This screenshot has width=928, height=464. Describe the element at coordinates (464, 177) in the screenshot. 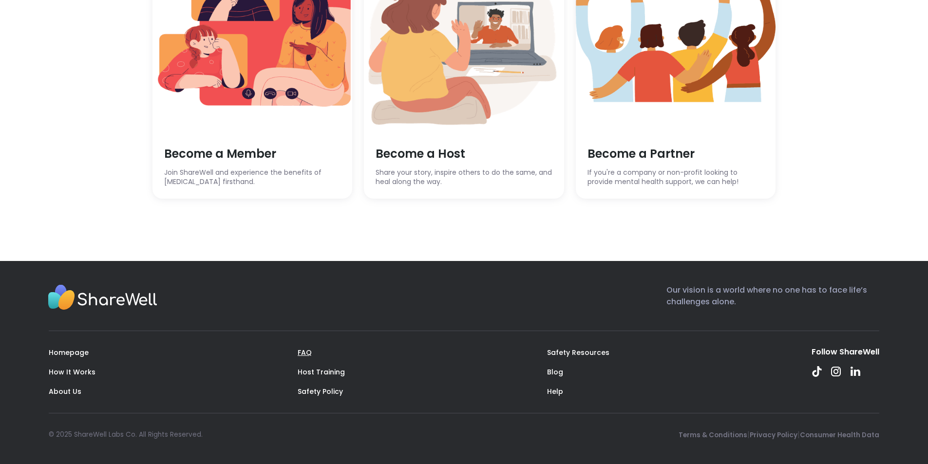

I see `span: Share your story, inspire others to do the same, and heal along the way.` at that location.